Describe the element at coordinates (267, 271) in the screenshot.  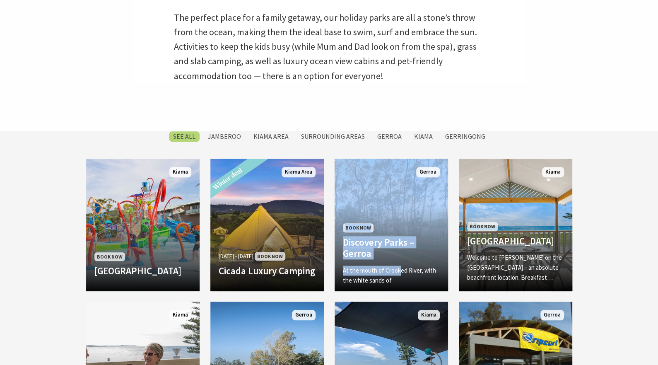
I see `h4: Cicada Luxury Camping` at that location.